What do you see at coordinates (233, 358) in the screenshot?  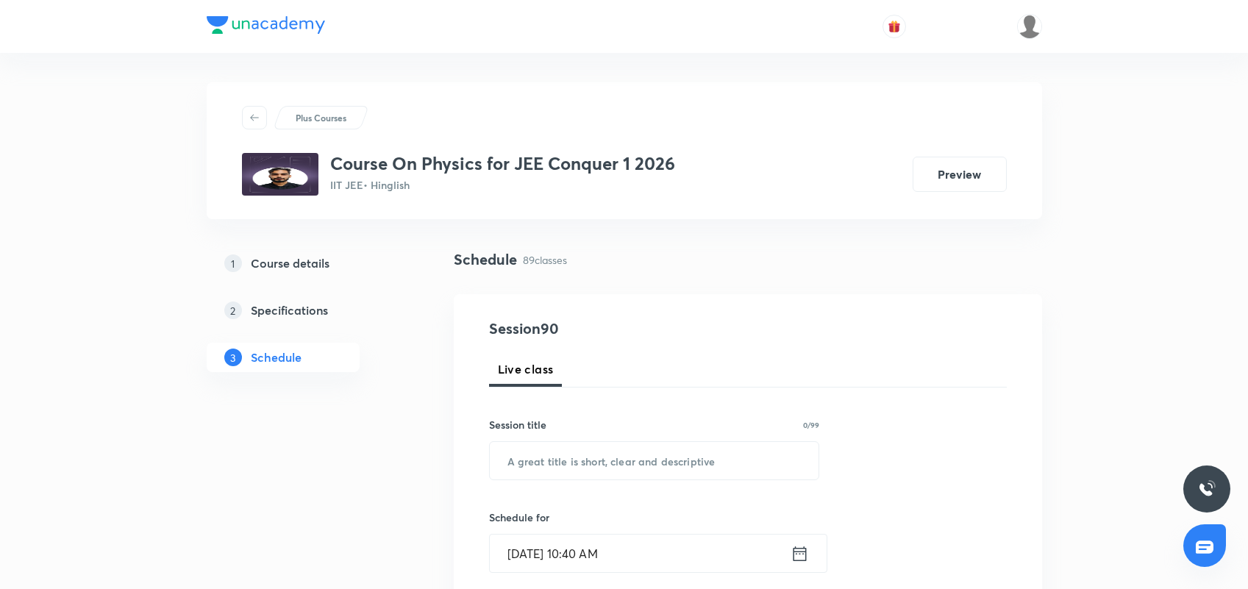 I see `p: 3` at bounding box center [233, 358].